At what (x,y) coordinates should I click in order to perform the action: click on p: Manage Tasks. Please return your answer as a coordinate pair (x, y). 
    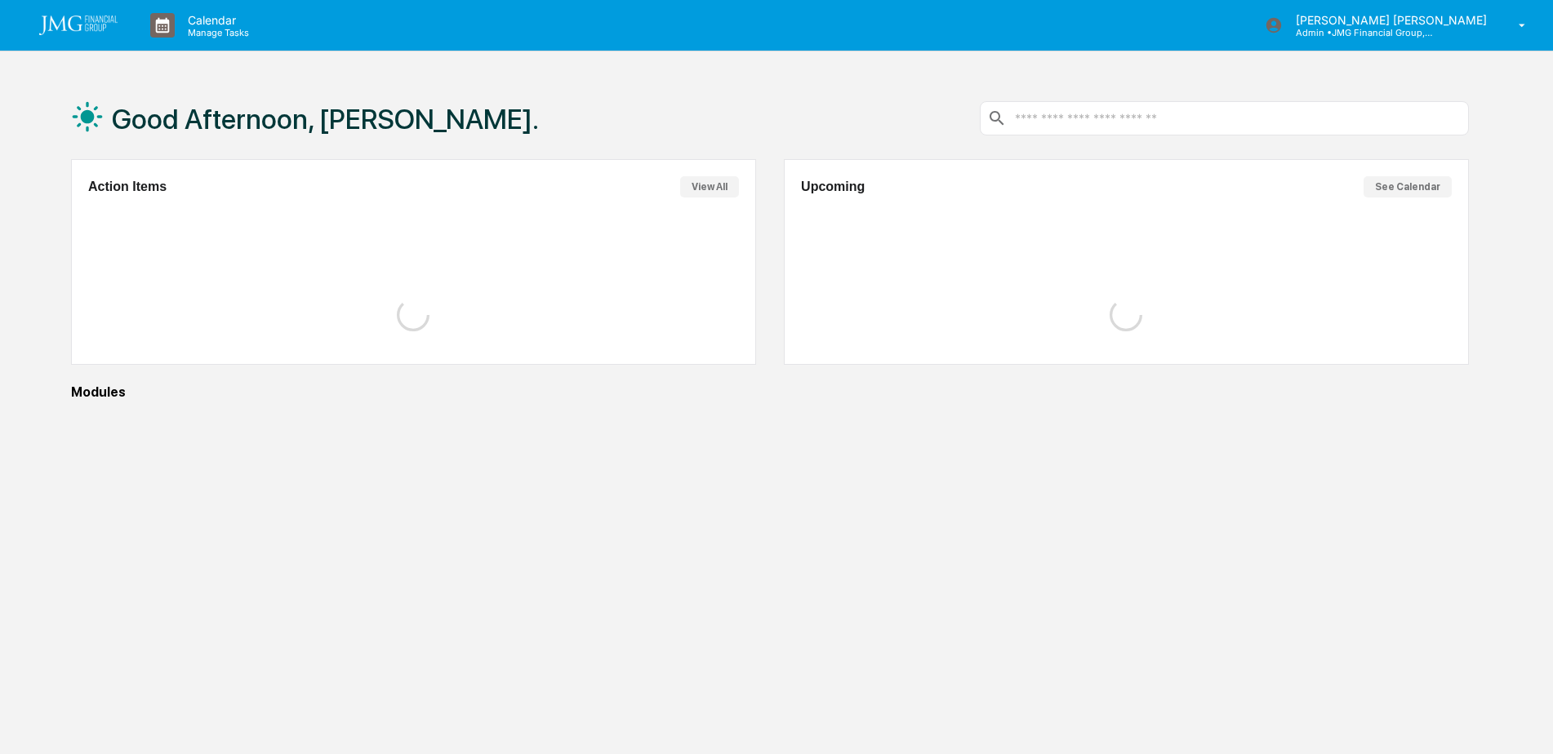
    Looking at the image, I should click on (215, 33).